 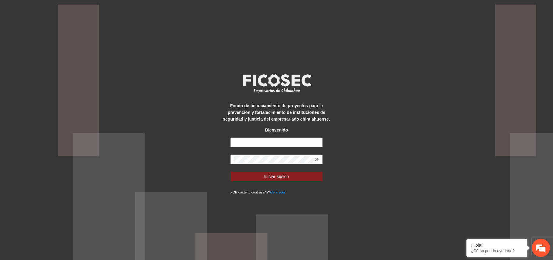 What do you see at coordinates (276, 112) in the screenshot?
I see `strong: Fondo de financiamiento de proyectos para la prevención y fortalecimiento de instituciones de seg...` at bounding box center [276, 112].